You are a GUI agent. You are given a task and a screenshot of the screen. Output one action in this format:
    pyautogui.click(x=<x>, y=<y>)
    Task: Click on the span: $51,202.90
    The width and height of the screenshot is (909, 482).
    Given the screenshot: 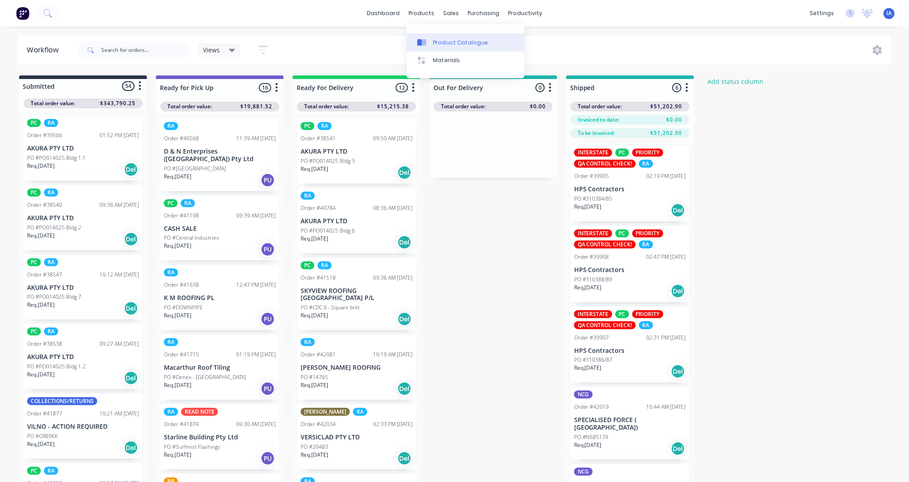 What is the action you would take?
    pyautogui.click(x=667, y=107)
    